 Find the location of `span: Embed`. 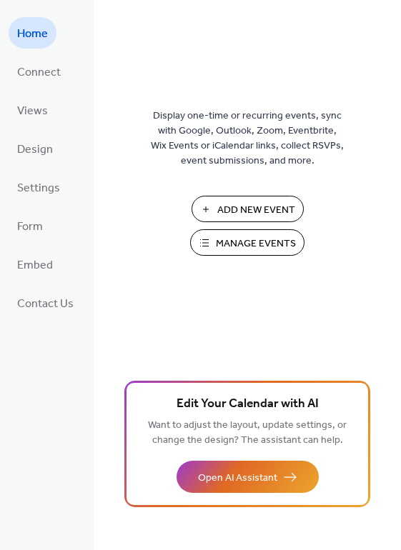

span: Embed is located at coordinates (35, 266).